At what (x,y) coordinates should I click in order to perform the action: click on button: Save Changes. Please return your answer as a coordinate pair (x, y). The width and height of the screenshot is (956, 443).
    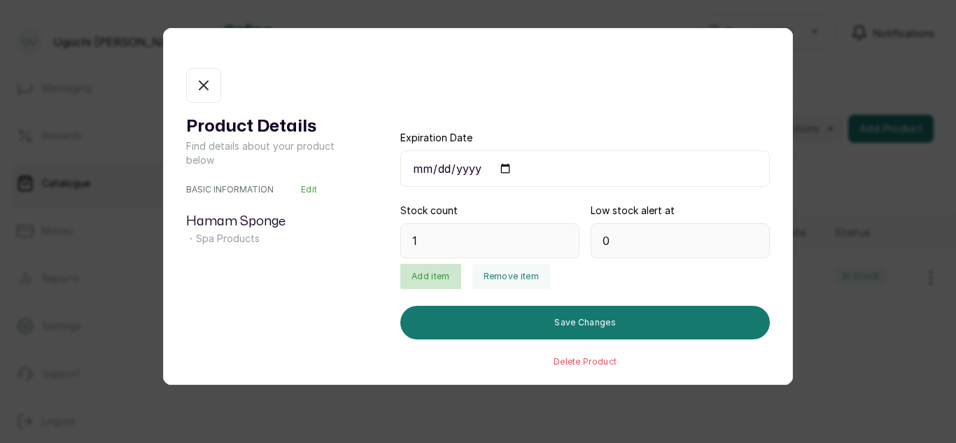
    Looking at the image, I should click on (585, 323).